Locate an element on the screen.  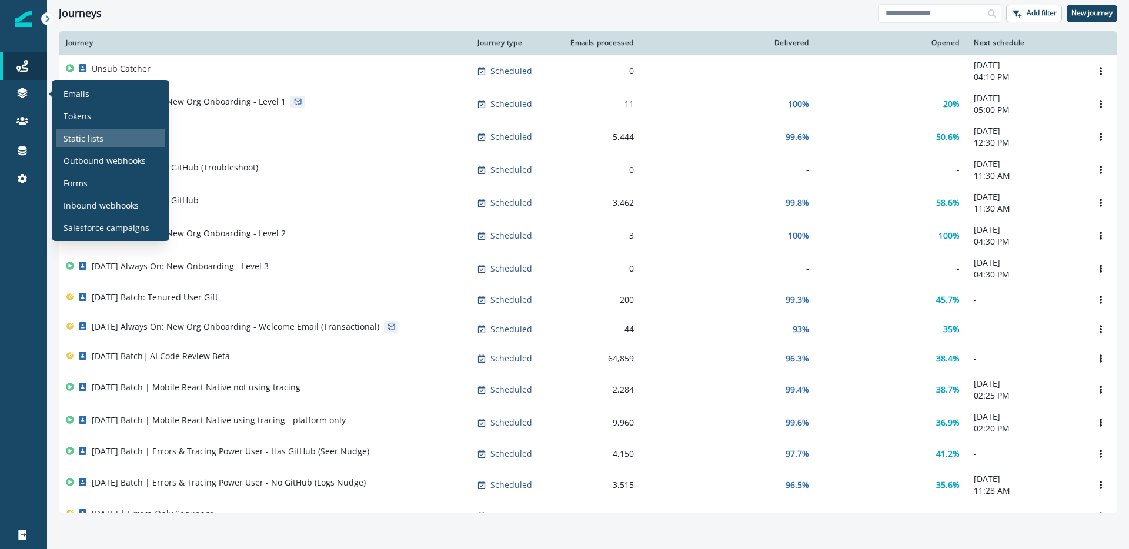
div: 5,444 is located at coordinates (600, 137).